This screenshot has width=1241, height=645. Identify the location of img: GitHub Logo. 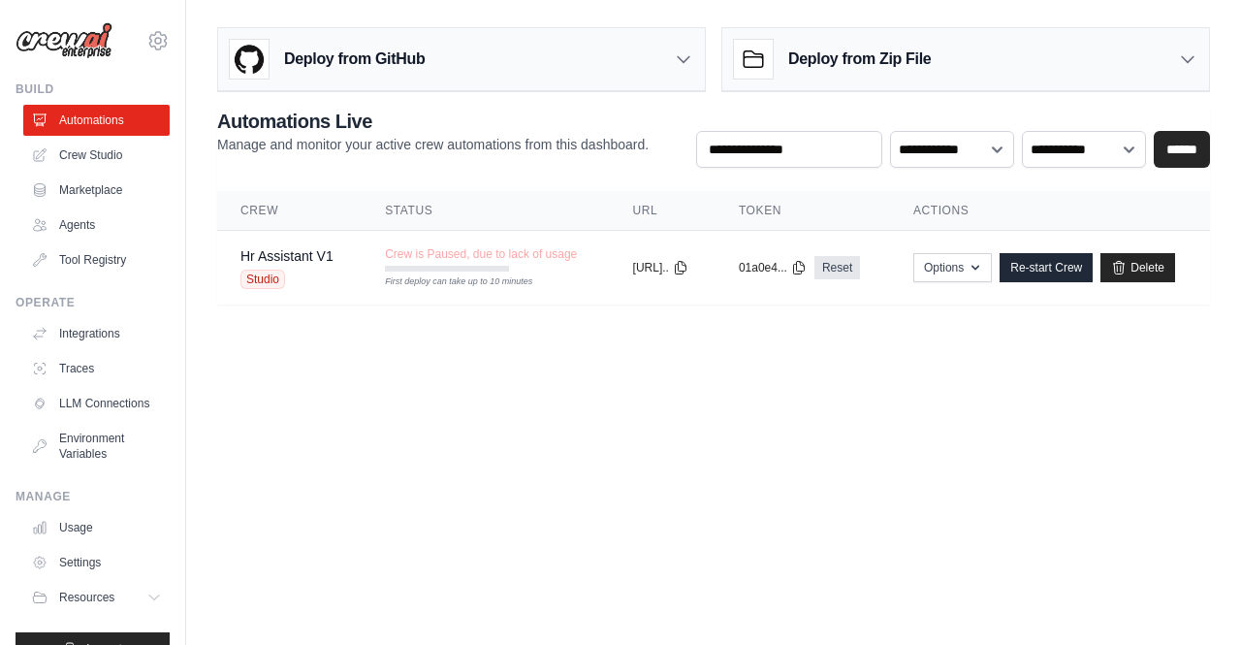
(249, 59).